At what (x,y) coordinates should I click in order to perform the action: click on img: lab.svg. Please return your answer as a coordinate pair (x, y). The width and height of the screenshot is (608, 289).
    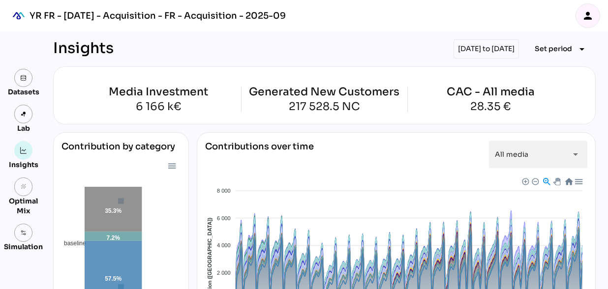
    Looking at the image, I should click on (24, 114).